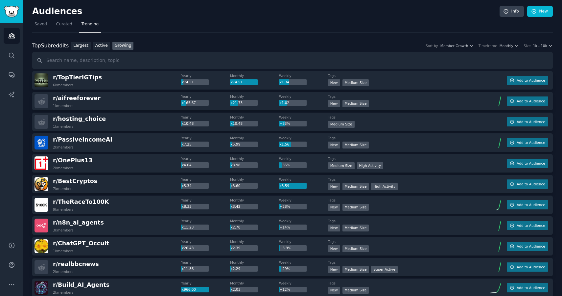 The height and width of the screenshot is (296, 562). I want to click on img: BestCryptos, so click(41, 184).